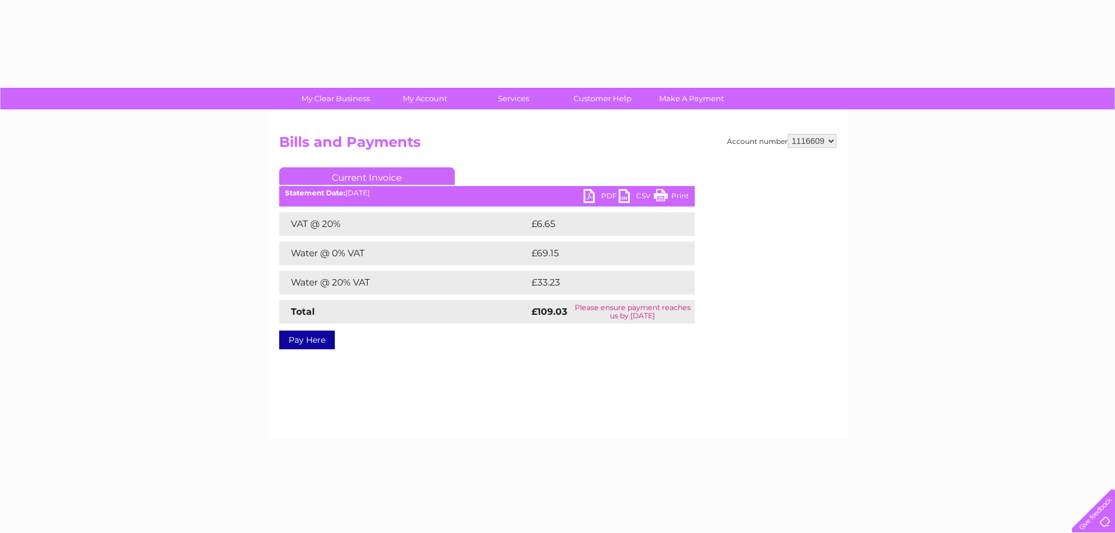 The width and height of the screenshot is (1115, 533). What do you see at coordinates (672, 197) in the screenshot?
I see `a: Print` at bounding box center [672, 197].